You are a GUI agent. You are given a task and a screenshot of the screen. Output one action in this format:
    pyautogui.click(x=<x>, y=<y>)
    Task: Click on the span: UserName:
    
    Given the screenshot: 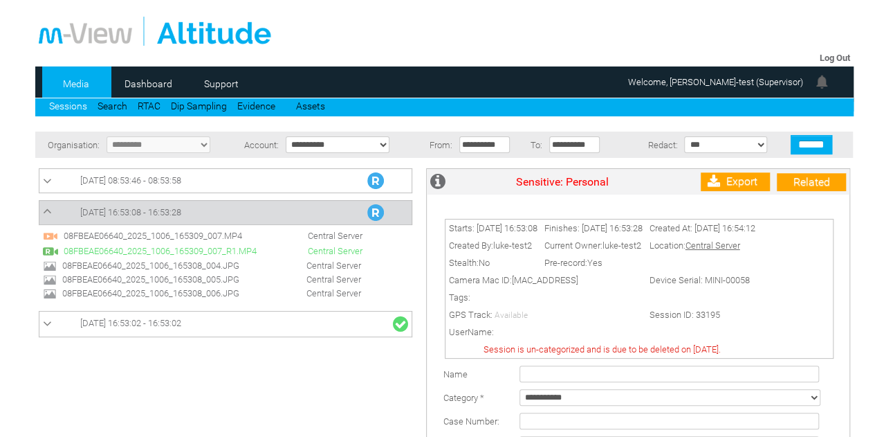 What is the action you would take?
    pyautogui.click(x=471, y=331)
    